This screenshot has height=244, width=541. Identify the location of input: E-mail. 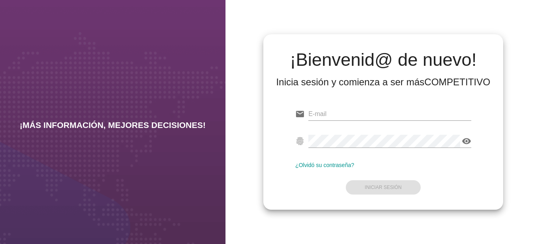
(390, 114).